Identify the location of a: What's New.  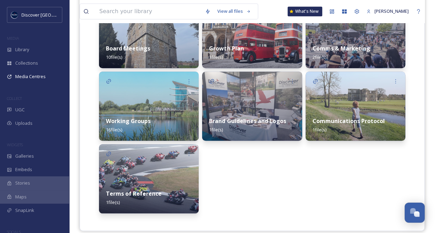
(305, 11).